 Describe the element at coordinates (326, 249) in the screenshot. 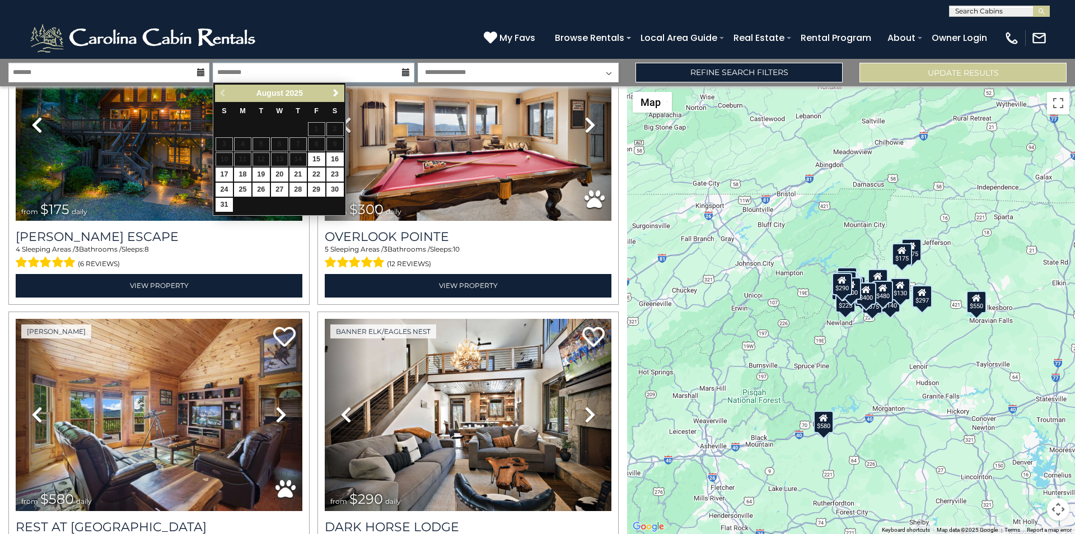

I see `span: 5` at that location.